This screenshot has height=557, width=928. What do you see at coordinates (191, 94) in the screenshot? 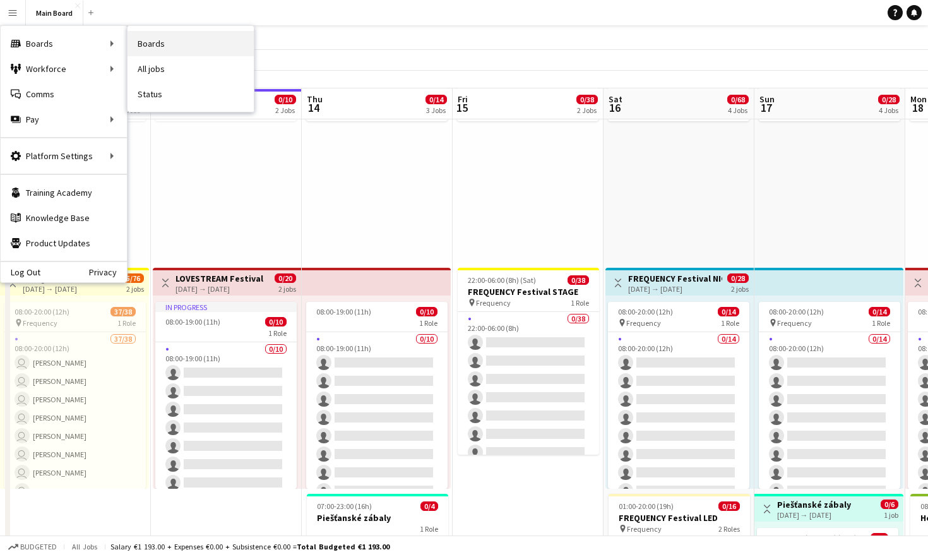
I see `a: Status` at bounding box center [191, 94].